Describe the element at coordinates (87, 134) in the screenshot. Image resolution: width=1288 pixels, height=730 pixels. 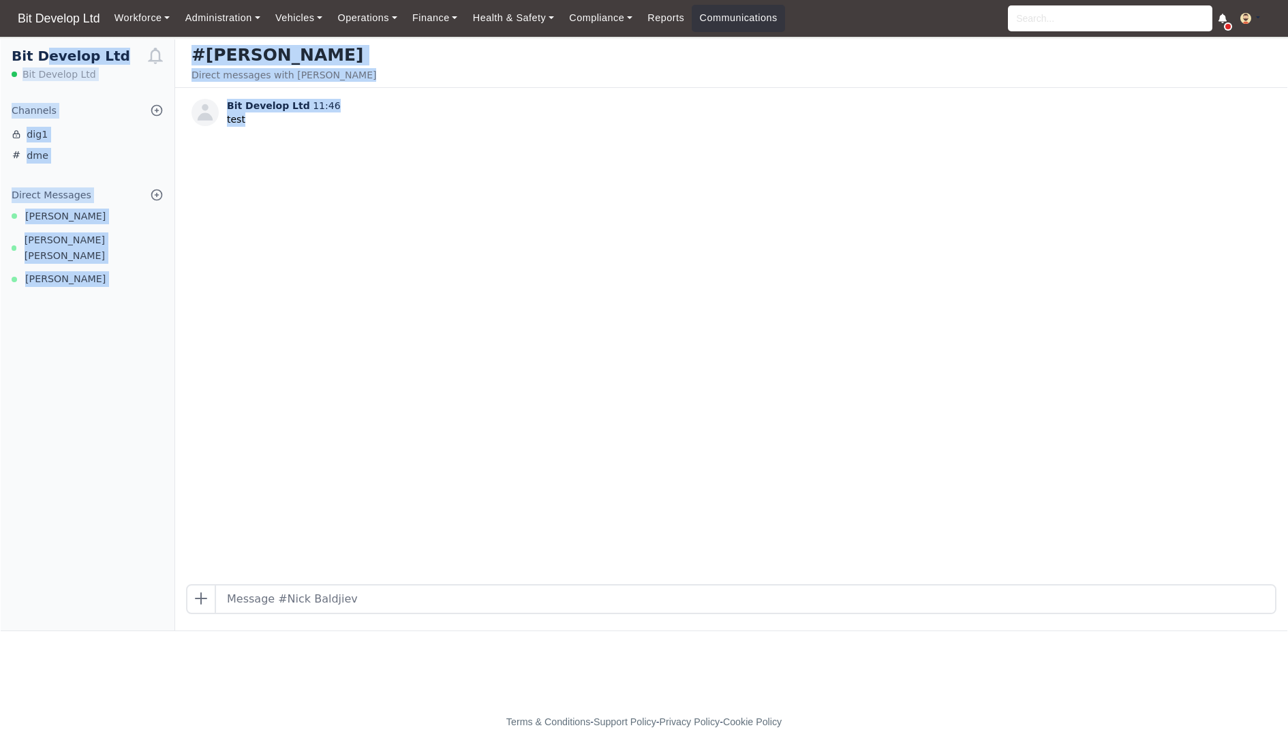
I see `a: dig1` at that location.